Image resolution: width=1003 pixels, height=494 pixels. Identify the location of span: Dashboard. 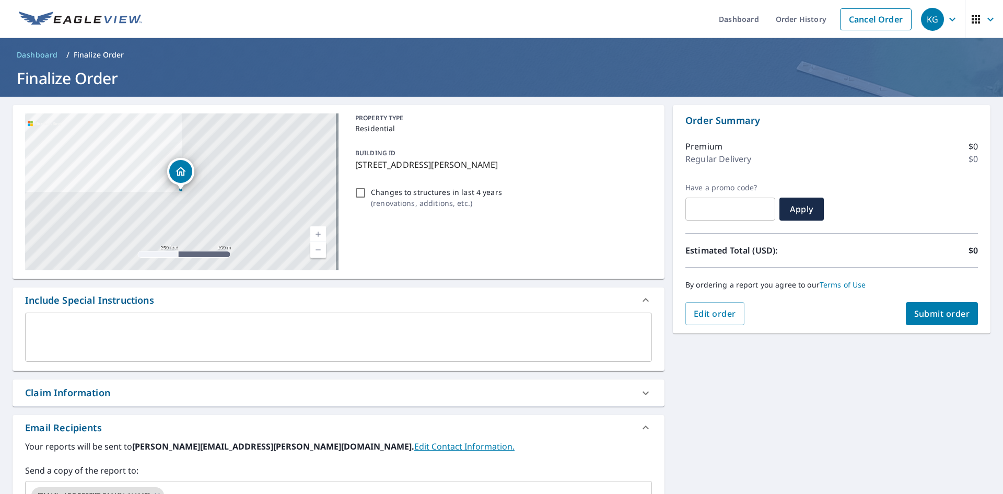
(37, 55).